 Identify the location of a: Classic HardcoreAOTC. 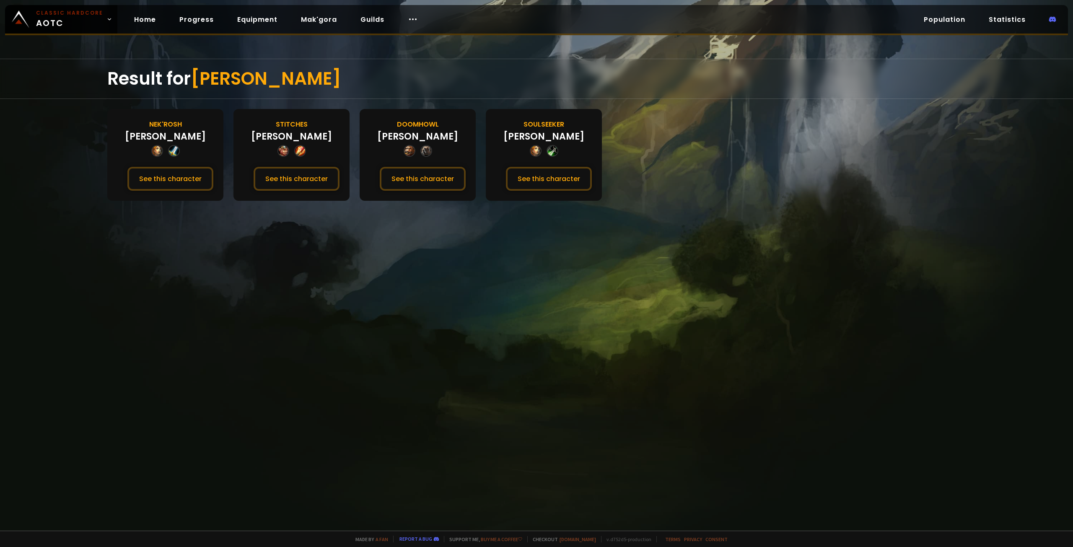
(61, 19).